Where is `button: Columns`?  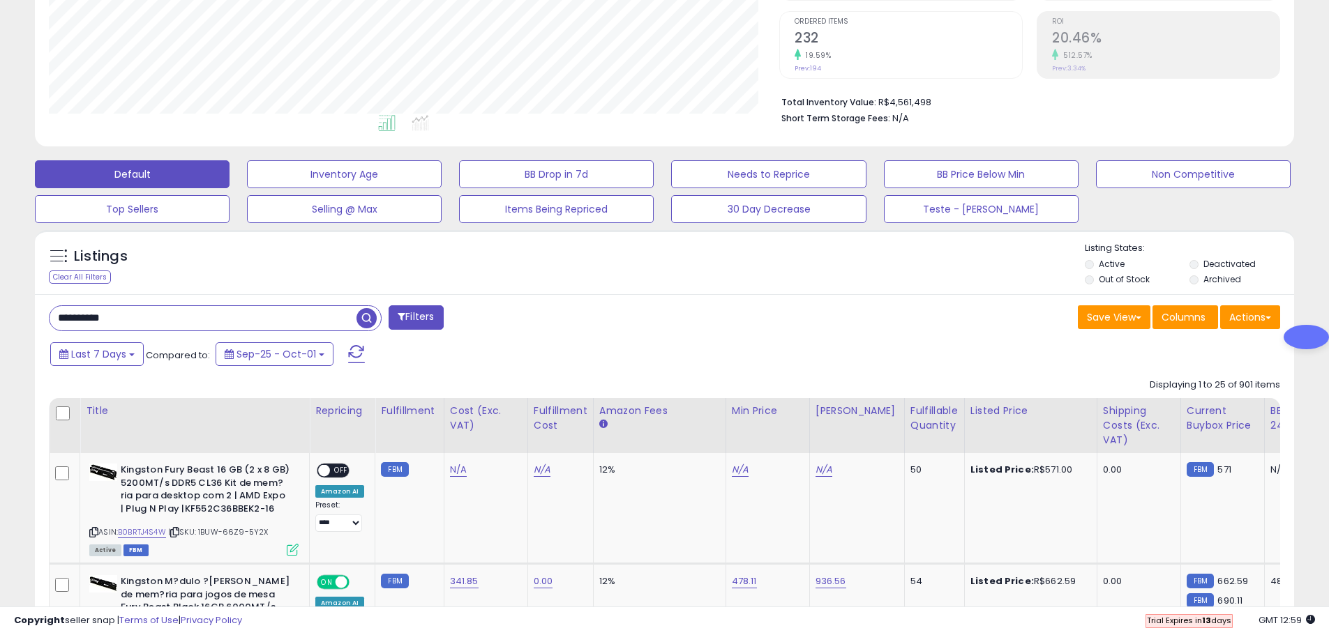
button: Columns is located at coordinates (1185, 317).